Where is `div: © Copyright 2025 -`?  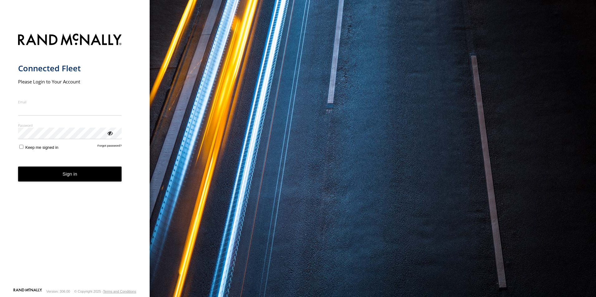 div: © Copyright 2025 - is located at coordinates (105, 292).